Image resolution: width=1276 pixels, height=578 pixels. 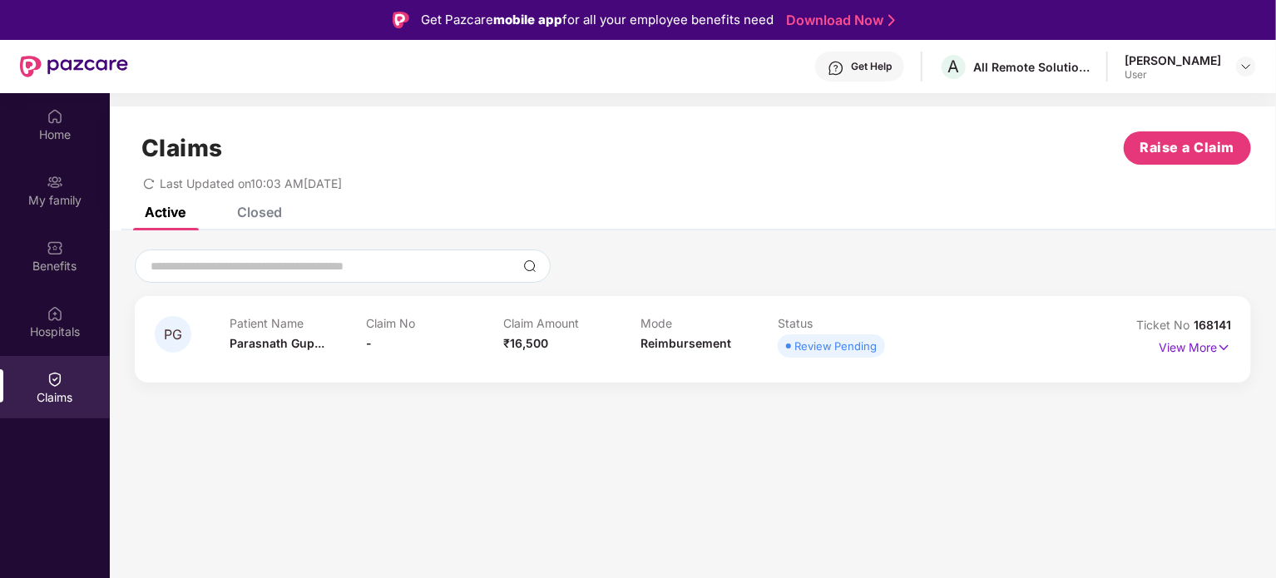 What do you see at coordinates (165, 212) in the screenshot?
I see `div: Active` at bounding box center [165, 212].